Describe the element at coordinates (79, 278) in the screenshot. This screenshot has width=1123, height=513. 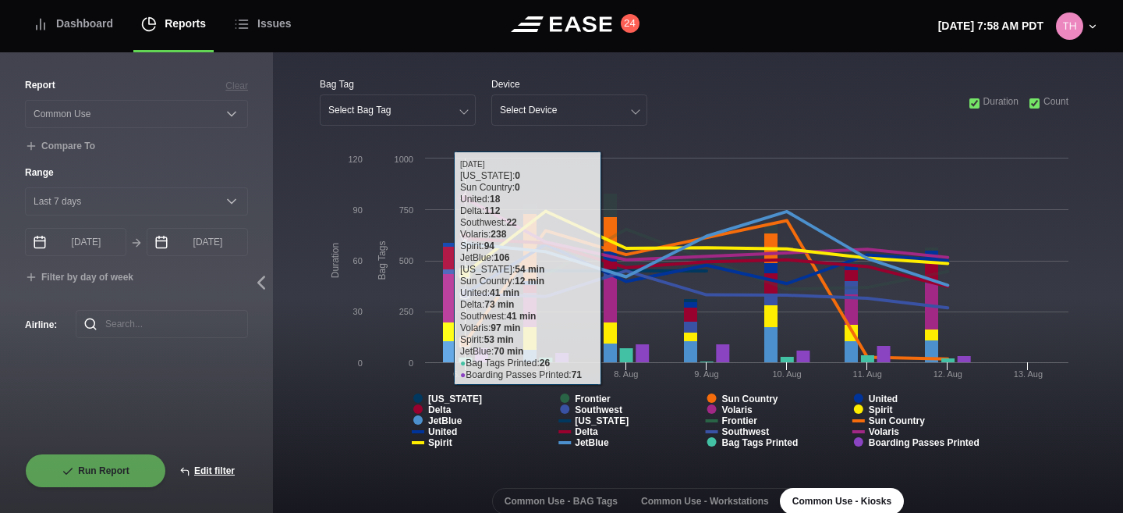
I see `button: Filter by day of week` at that location.